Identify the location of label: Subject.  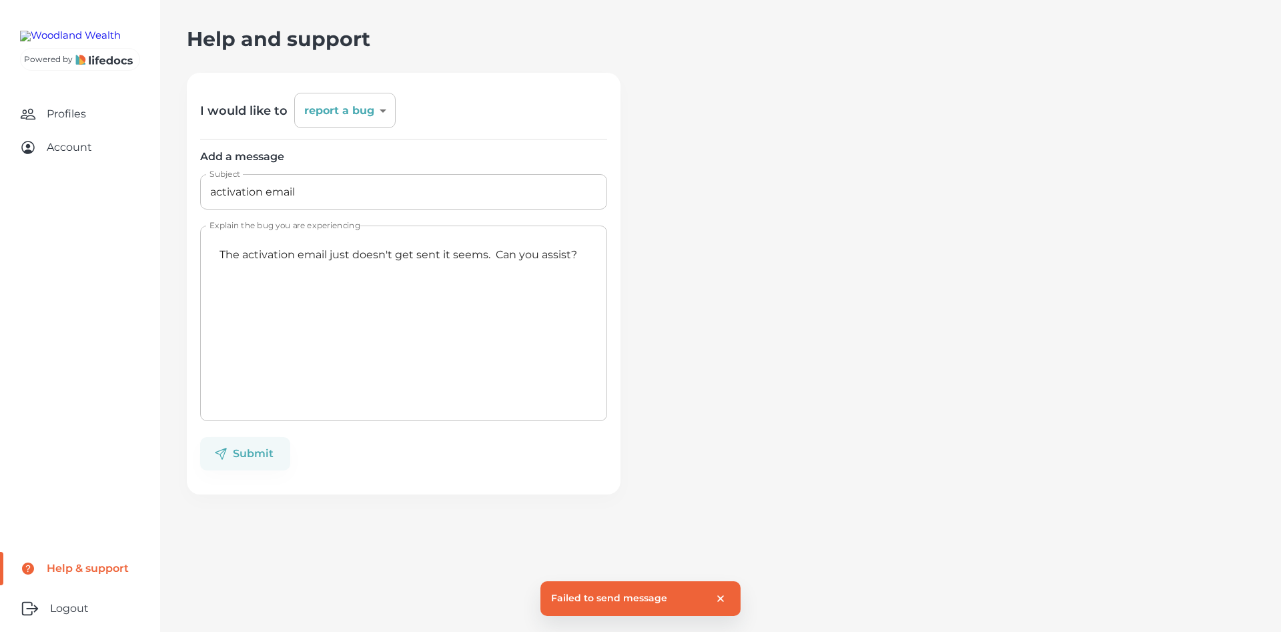
(225, 173).